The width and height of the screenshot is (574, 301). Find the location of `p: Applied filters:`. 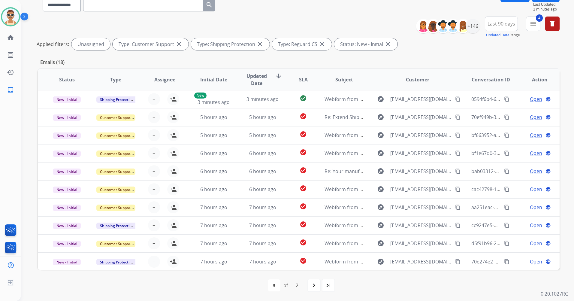

p: Applied filters: is located at coordinates (53, 44).